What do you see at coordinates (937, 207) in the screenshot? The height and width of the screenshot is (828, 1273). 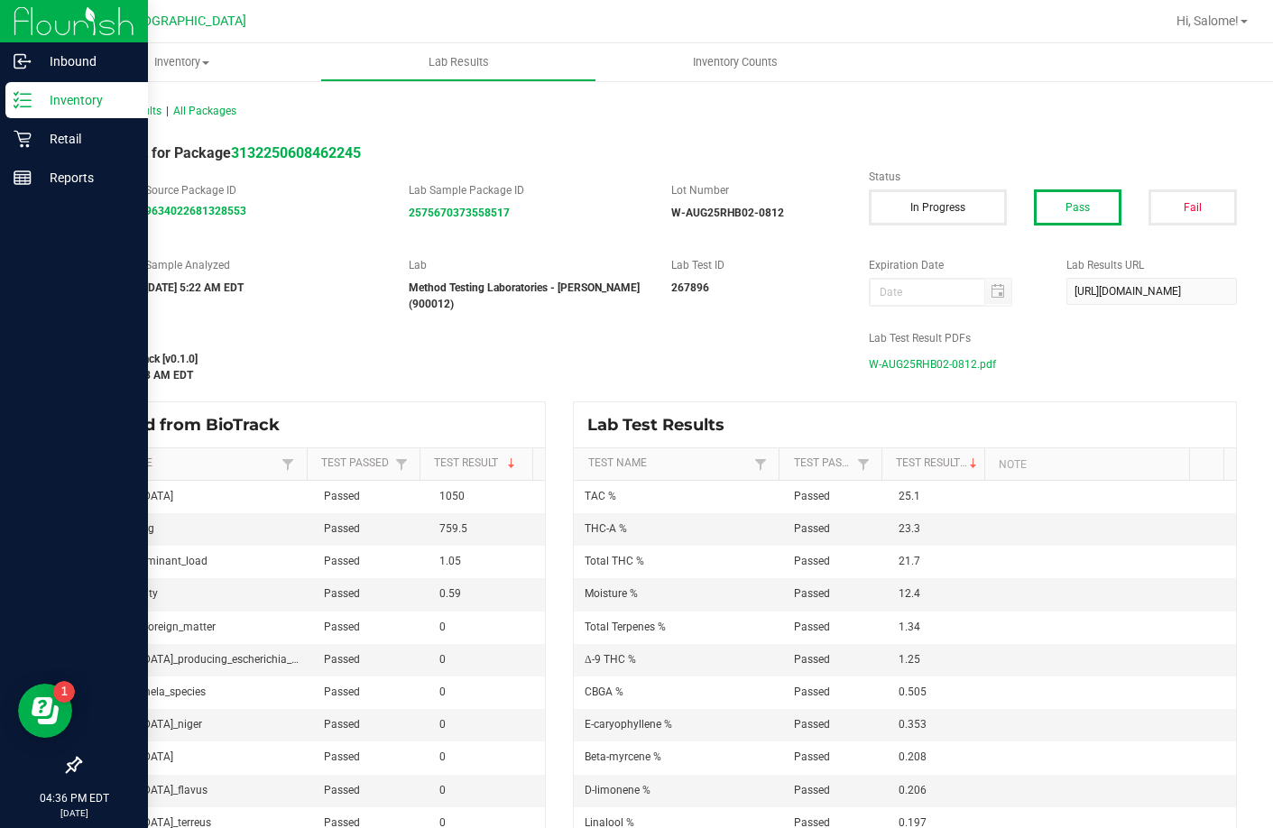 I see `button: In Progress` at bounding box center [937, 207].